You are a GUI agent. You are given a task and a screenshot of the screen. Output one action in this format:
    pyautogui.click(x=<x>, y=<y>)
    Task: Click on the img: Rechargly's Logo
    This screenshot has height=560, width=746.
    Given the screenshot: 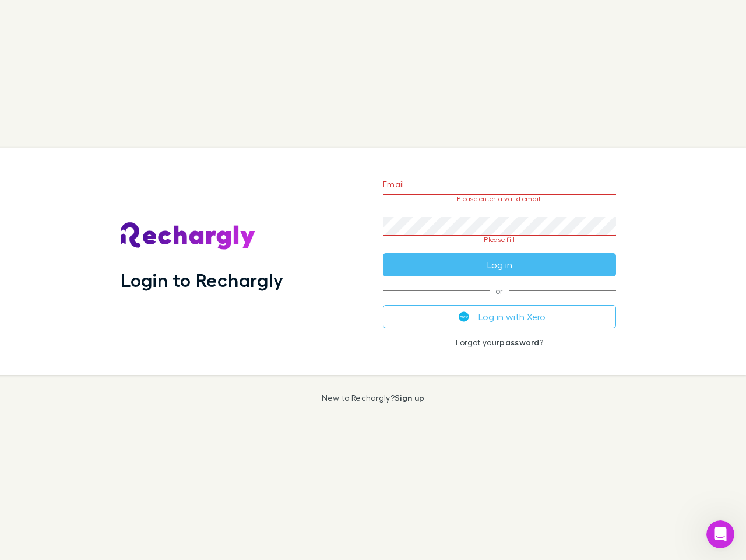 What is the action you would take?
    pyautogui.click(x=188, y=236)
    